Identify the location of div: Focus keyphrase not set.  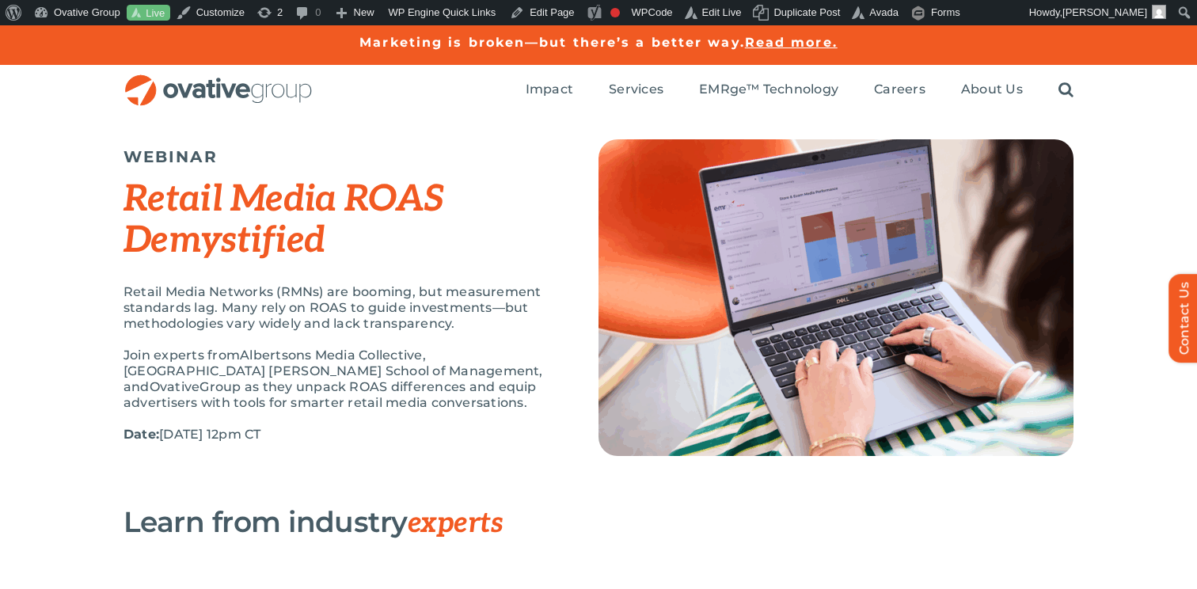
(615, 13).